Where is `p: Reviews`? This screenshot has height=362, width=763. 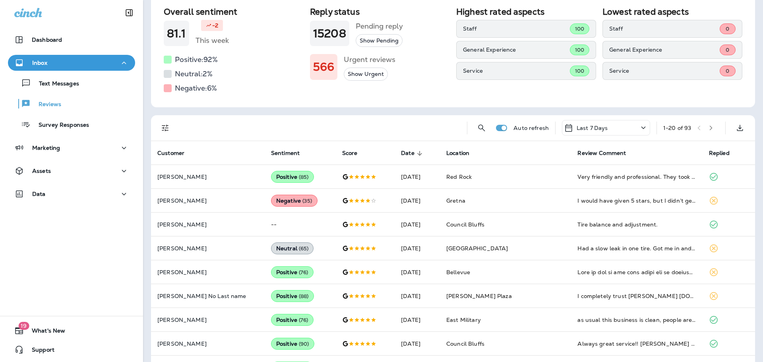
p: Reviews is located at coordinates (46, 104).